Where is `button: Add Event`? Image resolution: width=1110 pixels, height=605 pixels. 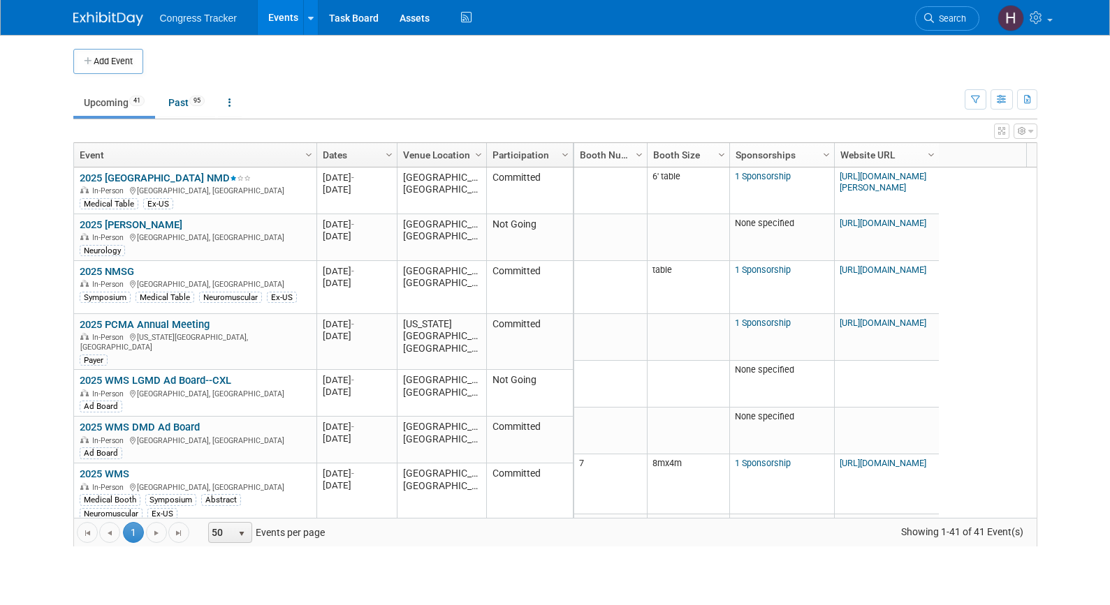 button: Add Event is located at coordinates (108, 61).